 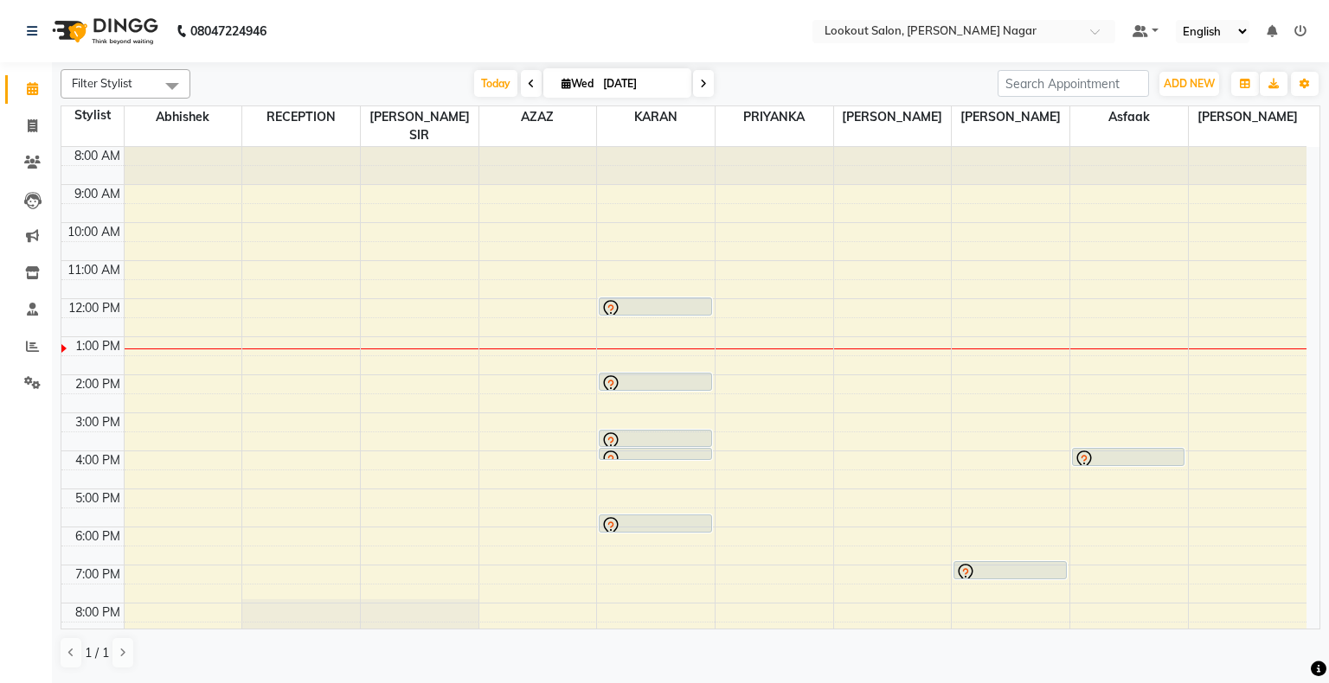 What do you see at coordinates (98, 498) in the screenshot?
I see `div: 5:00 PM` at bounding box center [98, 498].